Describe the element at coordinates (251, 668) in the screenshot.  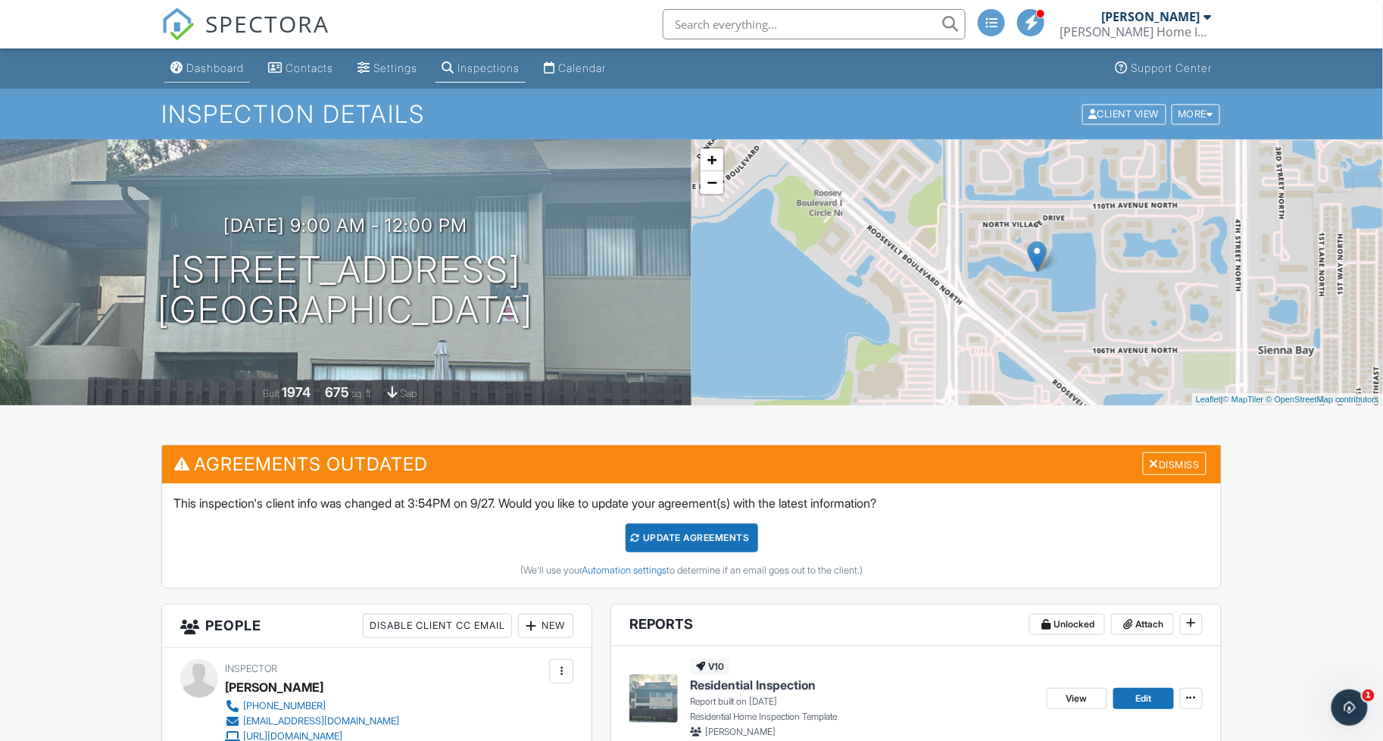
I see `span: Inspector` at that location.